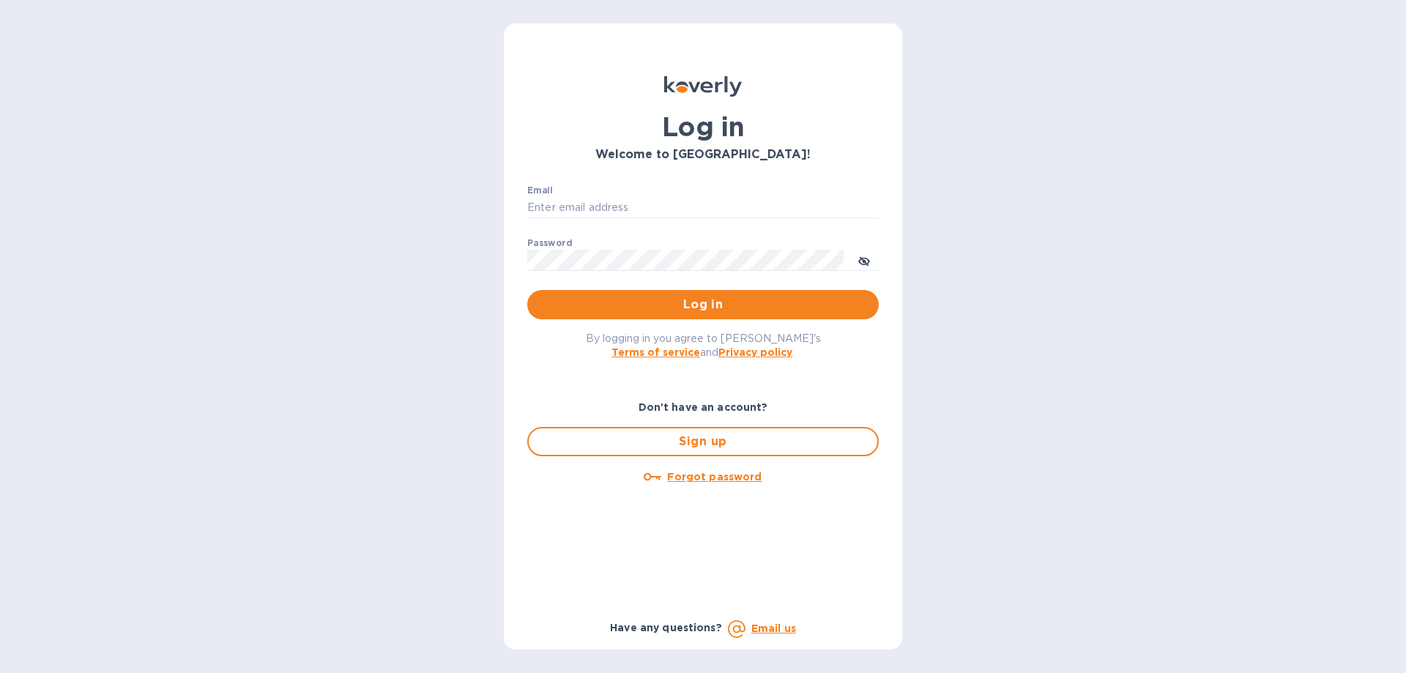 The width and height of the screenshot is (1406, 673). What do you see at coordinates (703, 407) in the screenshot?
I see `b: Don't have an account?` at bounding box center [703, 407].